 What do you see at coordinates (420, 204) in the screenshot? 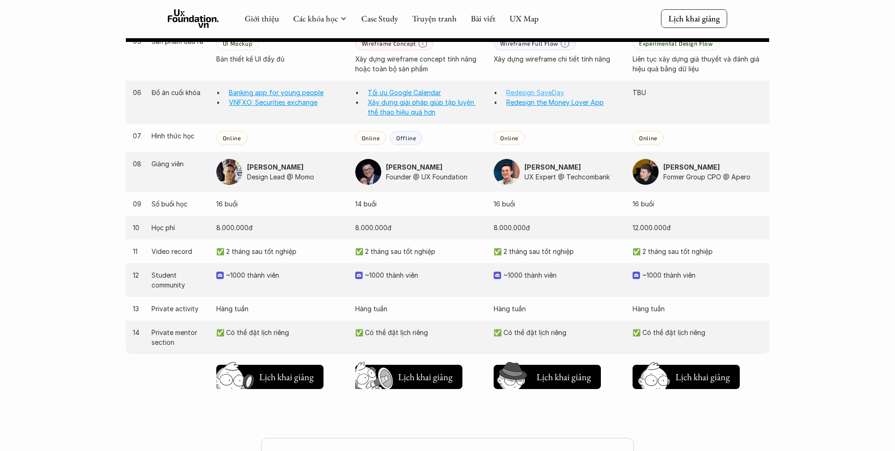
I see `p: 14 buổi` at bounding box center [420, 204].